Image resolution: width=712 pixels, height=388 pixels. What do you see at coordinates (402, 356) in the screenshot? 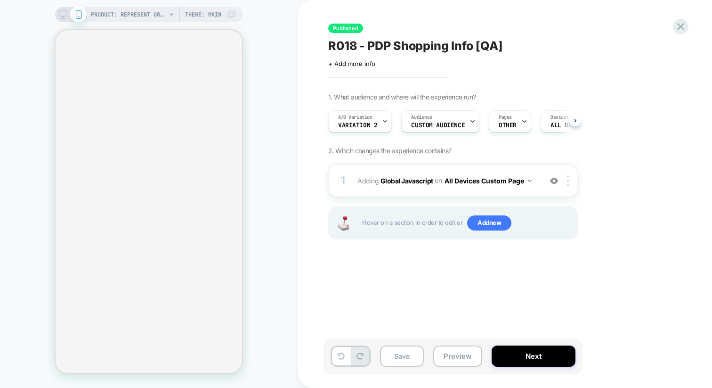
I see `button: Save` at bounding box center [402, 356].